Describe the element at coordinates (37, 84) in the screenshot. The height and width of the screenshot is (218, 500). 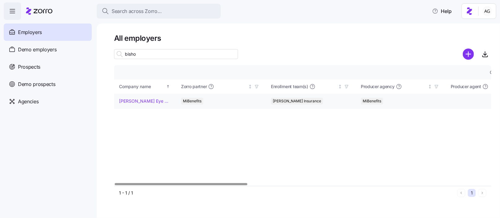
I see `span: Demo prospects` at that location.